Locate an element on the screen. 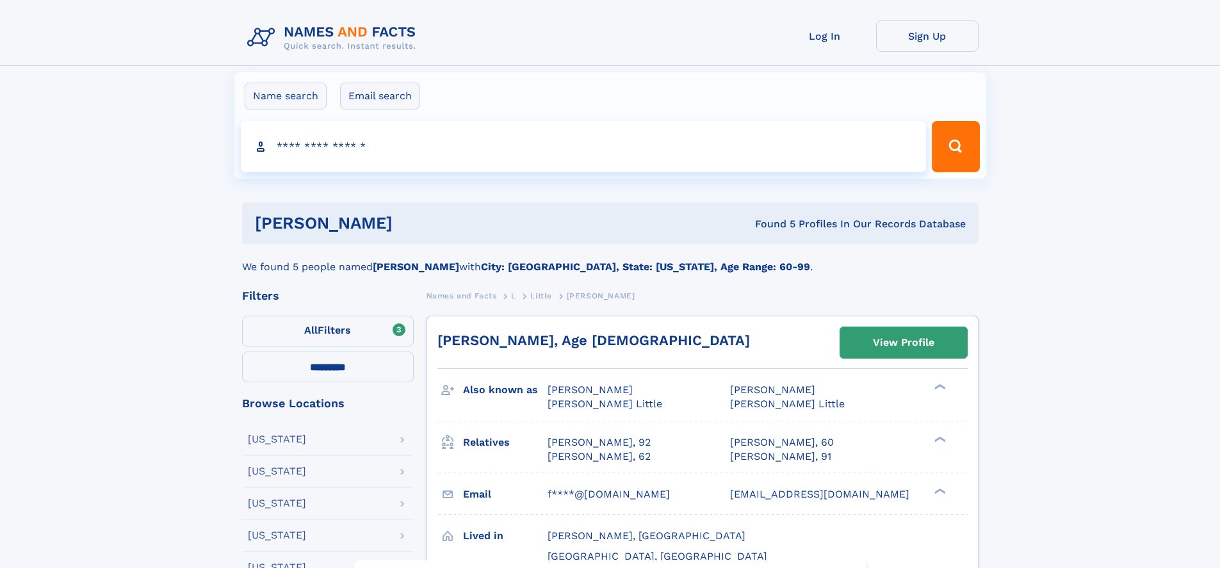 The height and width of the screenshot is (568, 1220). a: View Profile is located at coordinates (904, 343).